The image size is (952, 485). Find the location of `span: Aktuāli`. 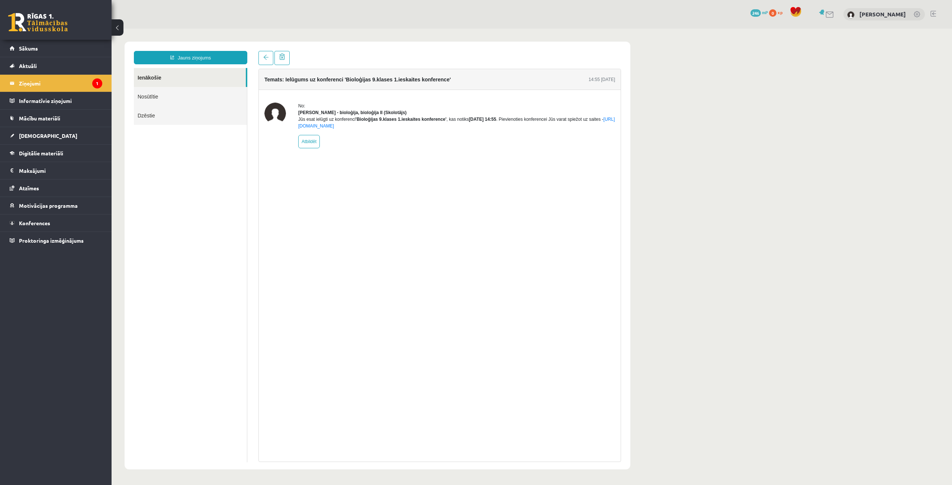

span: Aktuāli is located at coordinates (28, 66).